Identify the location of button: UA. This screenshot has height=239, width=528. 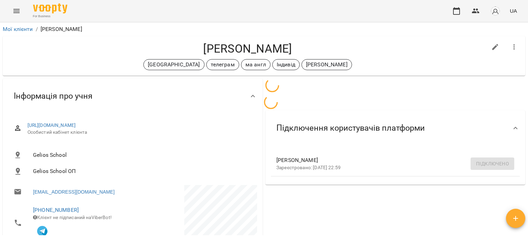
(514, 11).